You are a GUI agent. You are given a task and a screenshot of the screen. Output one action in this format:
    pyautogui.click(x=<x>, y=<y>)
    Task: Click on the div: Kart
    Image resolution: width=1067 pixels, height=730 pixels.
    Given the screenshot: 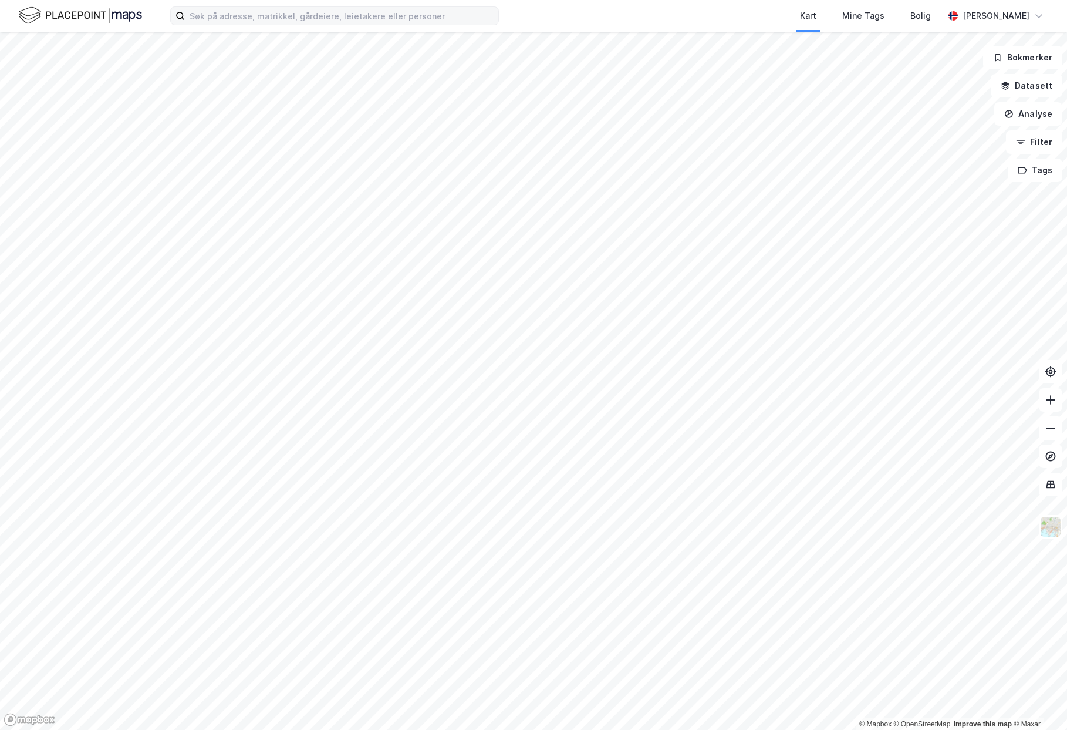 What is the action you would take?
    pyautogui.click(x=808, y=16)
    